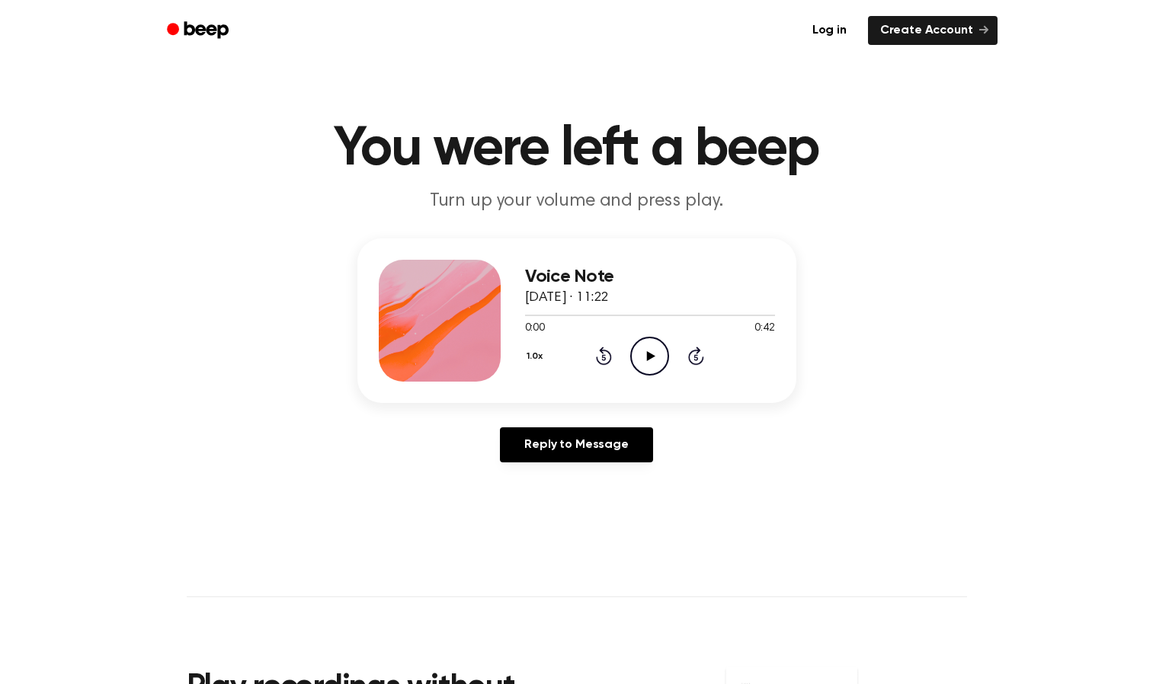  Describe the element at coordinates (829, 30) in the screenshot. I see `a: Log in` at that location.